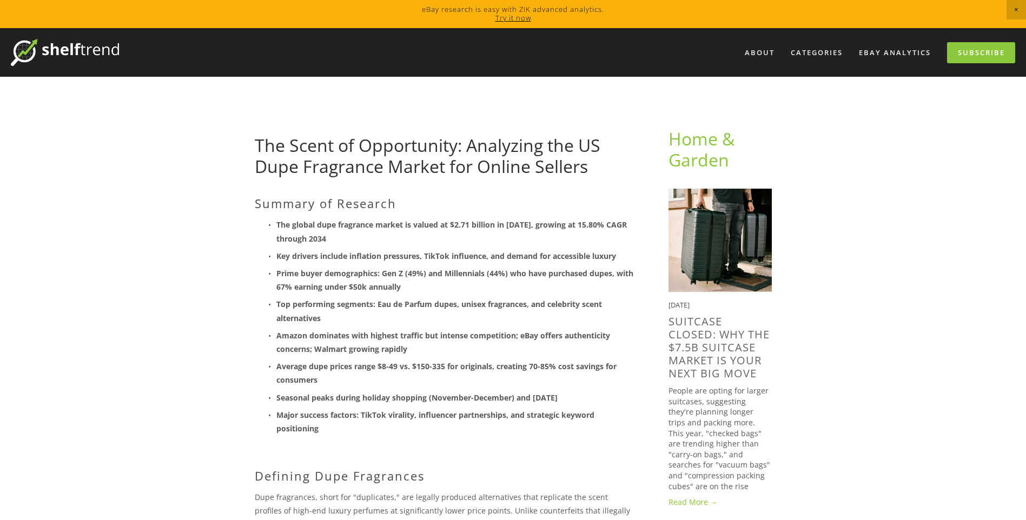 Image resolution: width=1026 pixels, height=520 pixels. What do you see at coordinates (703, 149) in the screenshot?
I see `a: Home & Garden` at bounding box center [703, 149].